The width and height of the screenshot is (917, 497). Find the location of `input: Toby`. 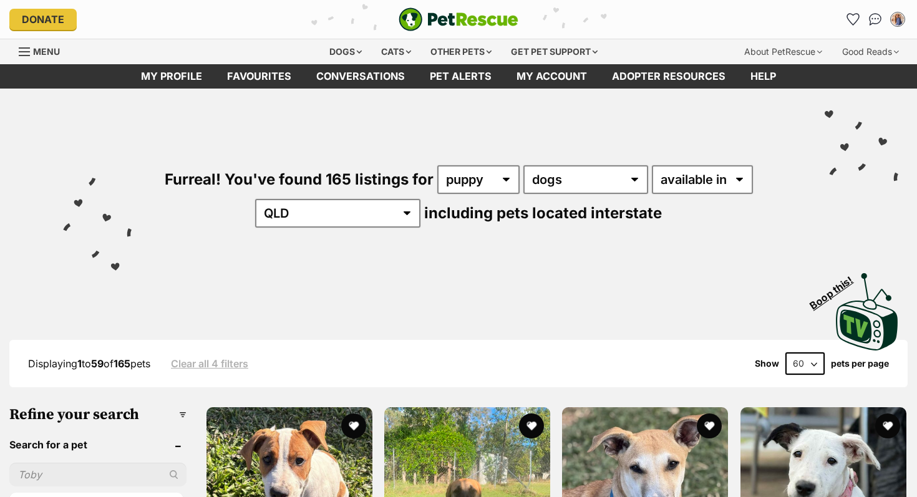

input: Toby is located at coordinates (98, 475).